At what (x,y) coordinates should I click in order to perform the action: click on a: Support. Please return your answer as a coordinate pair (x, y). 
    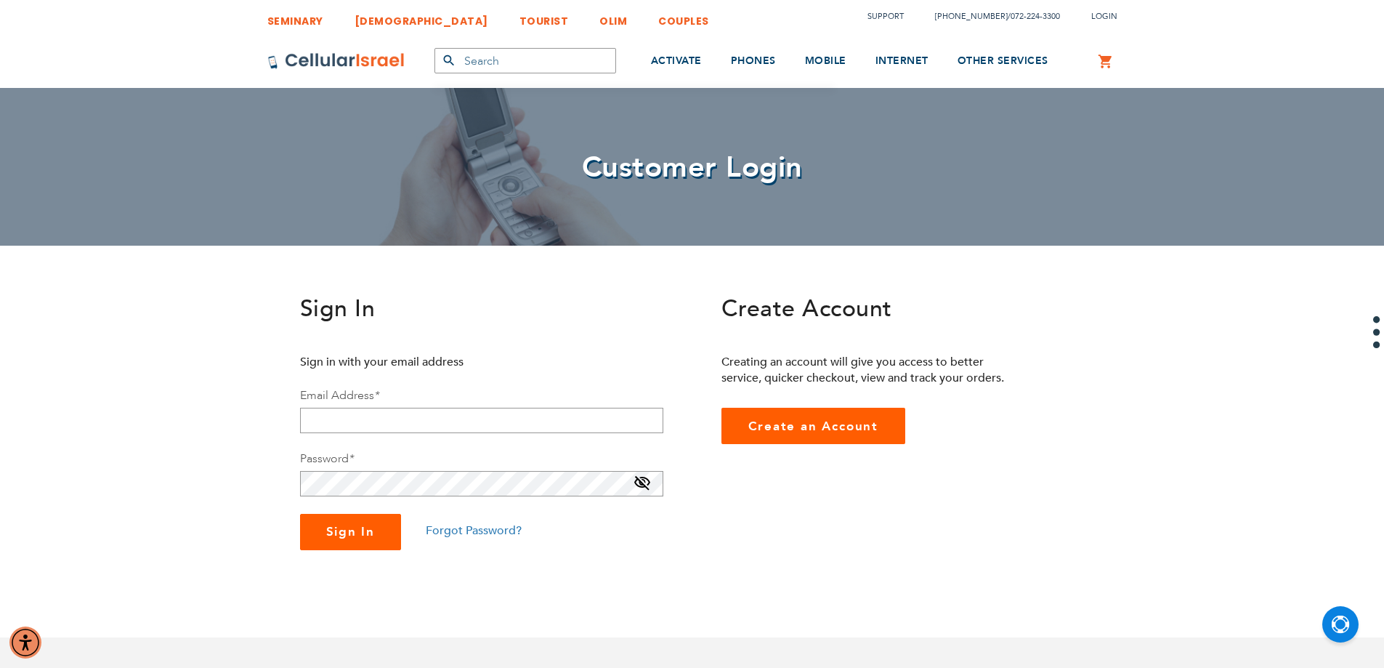
    Looking at the image, I should click on (886, 16).